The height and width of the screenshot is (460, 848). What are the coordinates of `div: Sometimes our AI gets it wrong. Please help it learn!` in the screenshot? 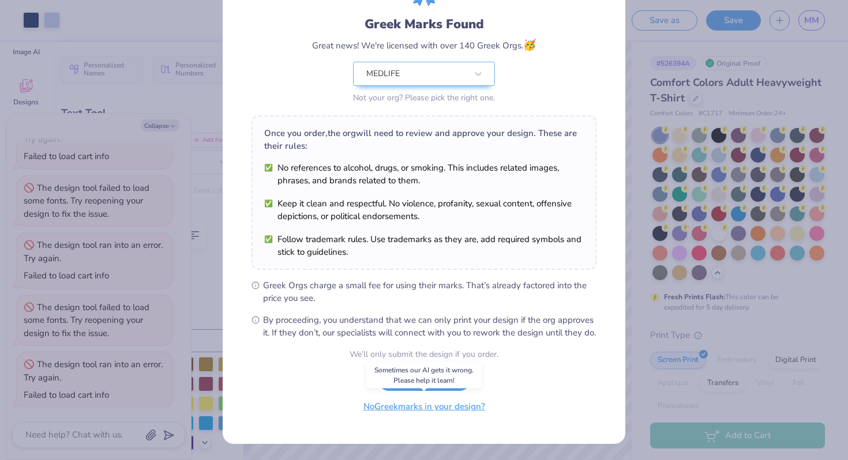 It's located at (424, 375).